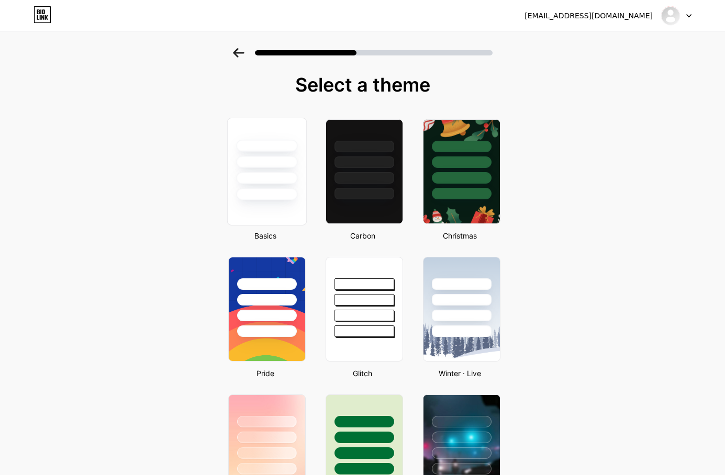 This screenshot has height=475, width=725. Describe the element at coordinates (265, 235) in the screenshot. I see `div: Basics` at that location.